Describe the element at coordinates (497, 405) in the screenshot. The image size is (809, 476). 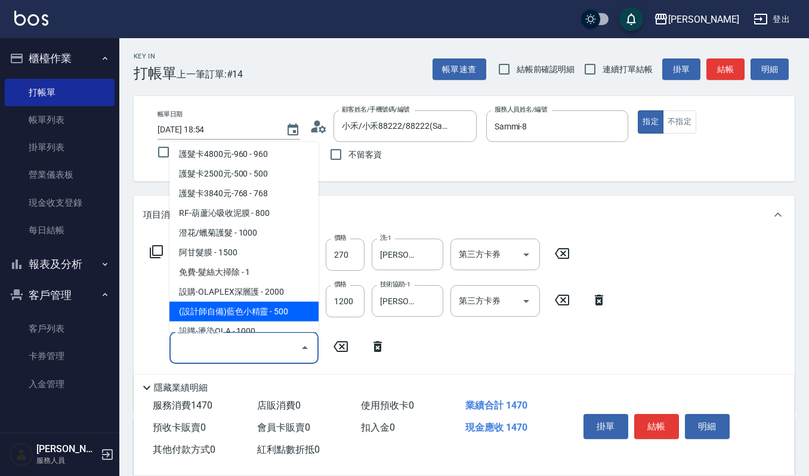
I see `span: 業績合計 1470` at that location.